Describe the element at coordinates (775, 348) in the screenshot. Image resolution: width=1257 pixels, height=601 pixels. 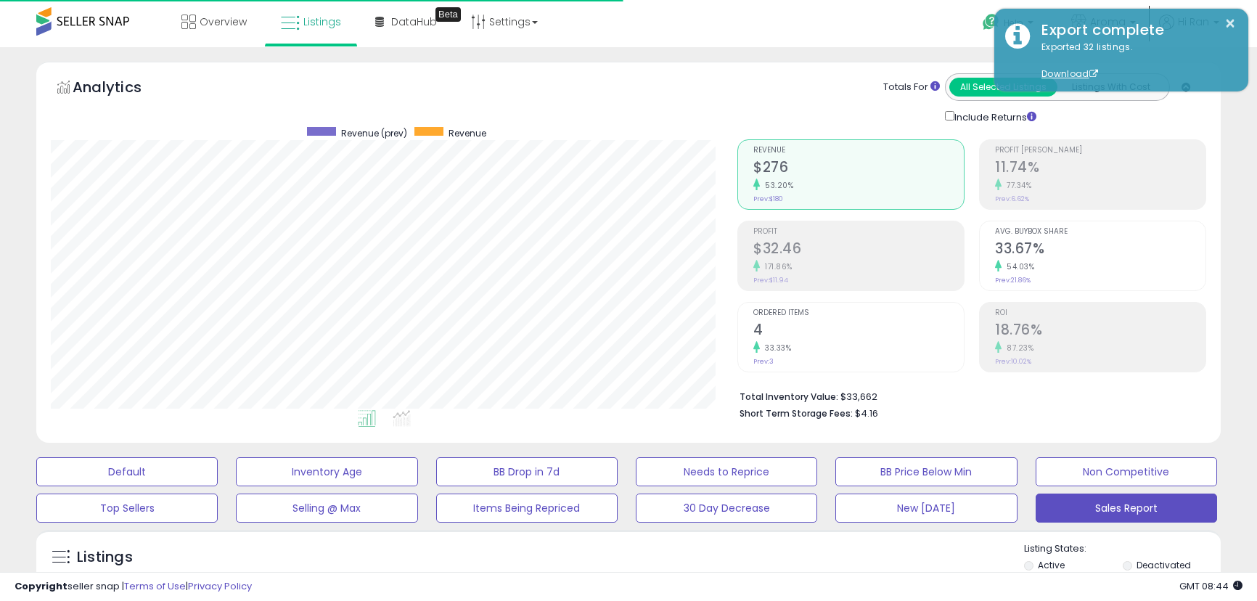
I see `small: 33.33%` at that location.